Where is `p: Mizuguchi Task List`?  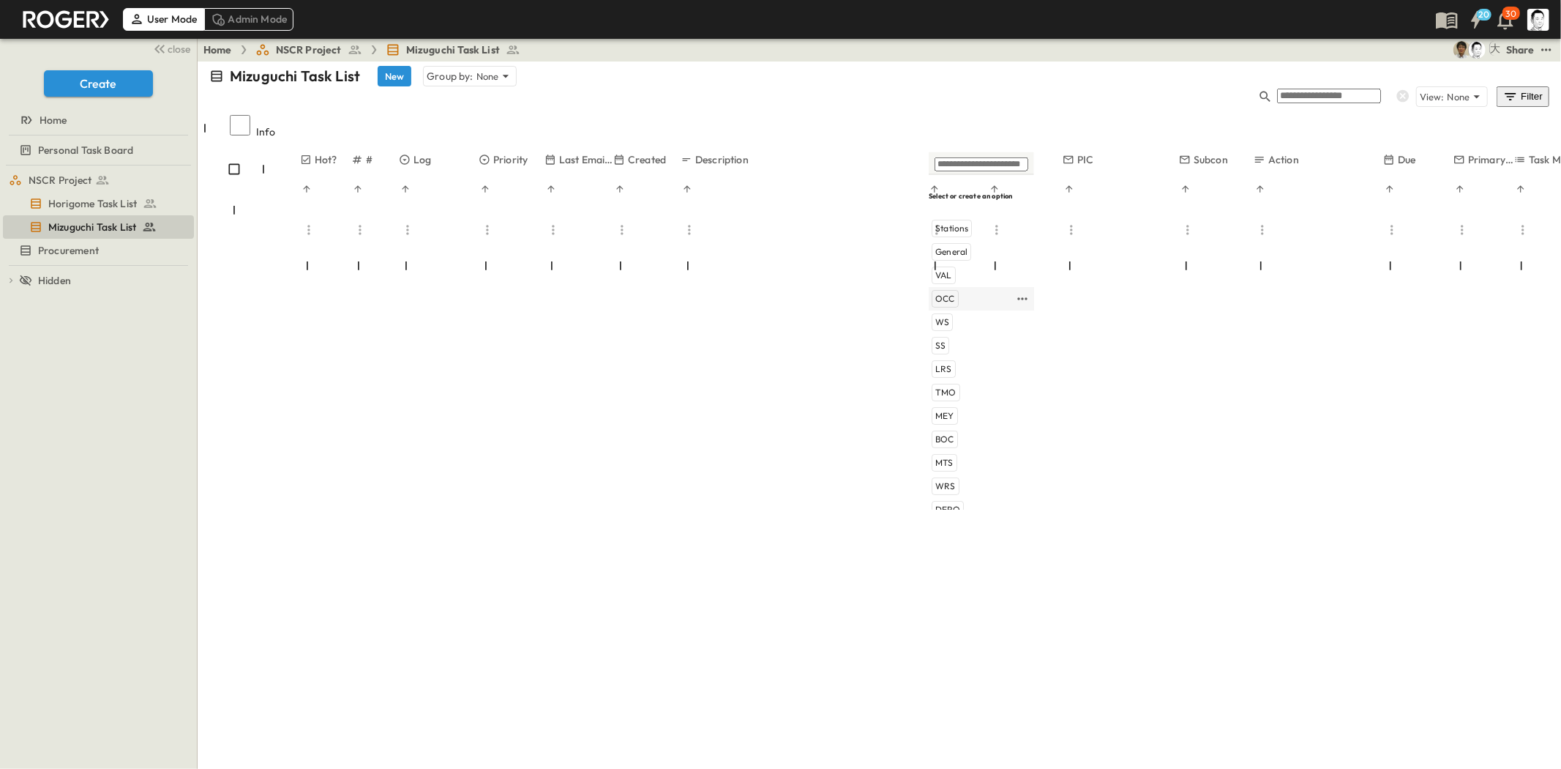 p: Mizuguchi Task List is located at coordinates (295, 76).